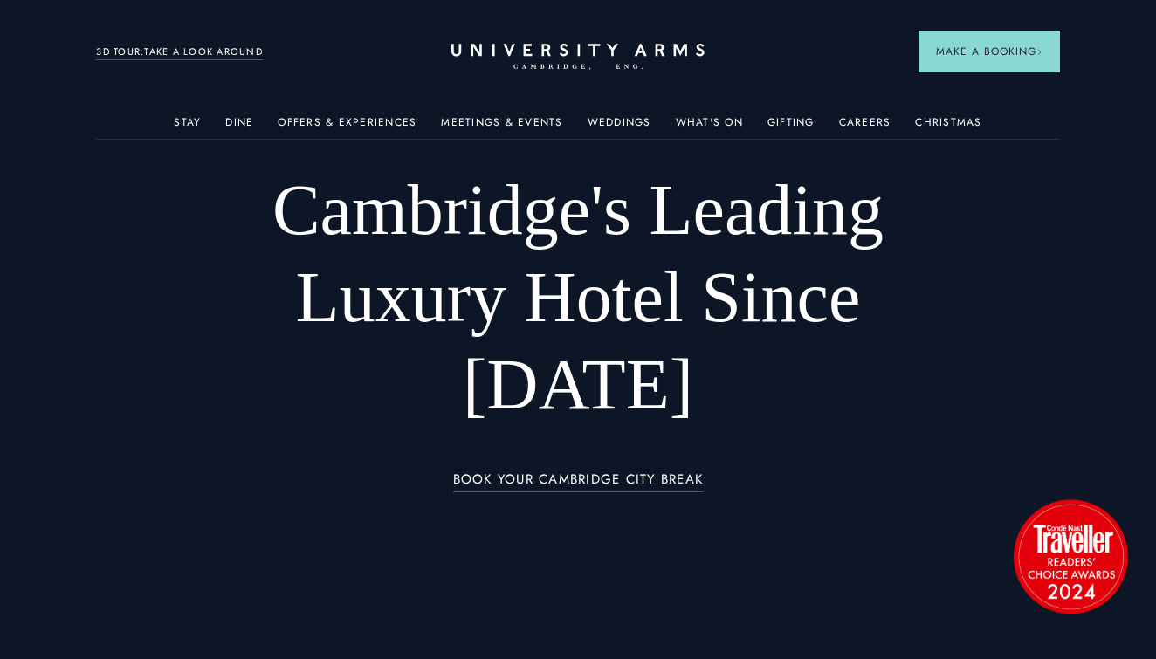 This screenshot has height=659, width=1156. What do you see at coordinates (578, 482) in the screenshot?
I see `a: BOOK YOUR CAMBRIDGE CITY BREAK` at bounding box center [578, 482].